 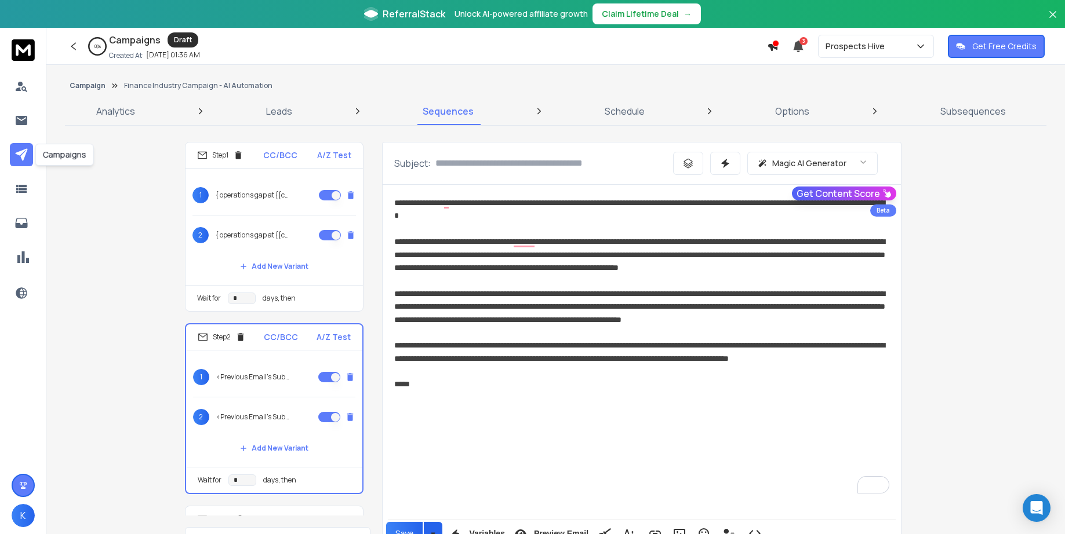 I want to click on p: Leads, so click(x=279, y=111).